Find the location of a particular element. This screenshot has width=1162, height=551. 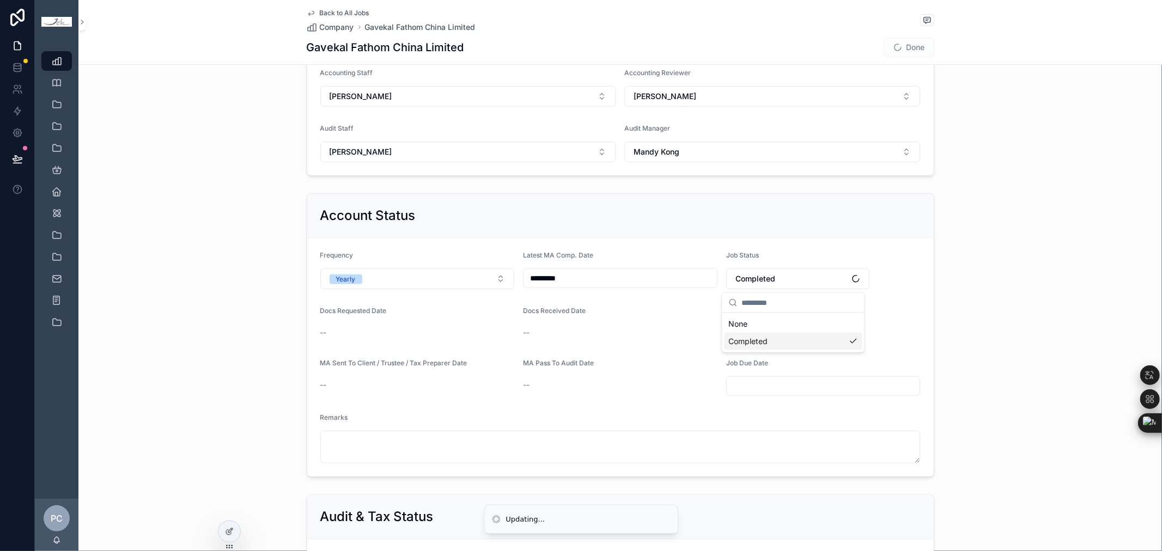

span: Mandy Kong is located at coordinates (656, 152).